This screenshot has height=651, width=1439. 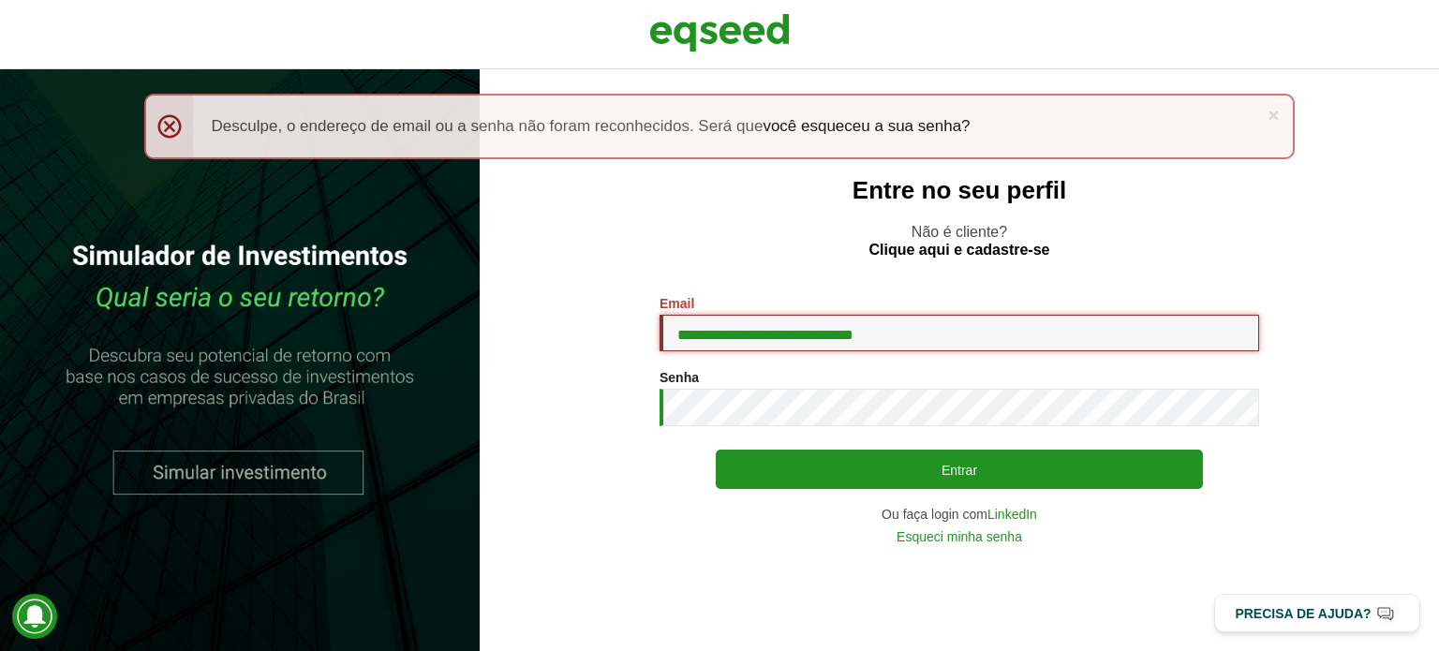 I want to click on a: Clique aqui e cadastre-se, so click(x=959, y=250).